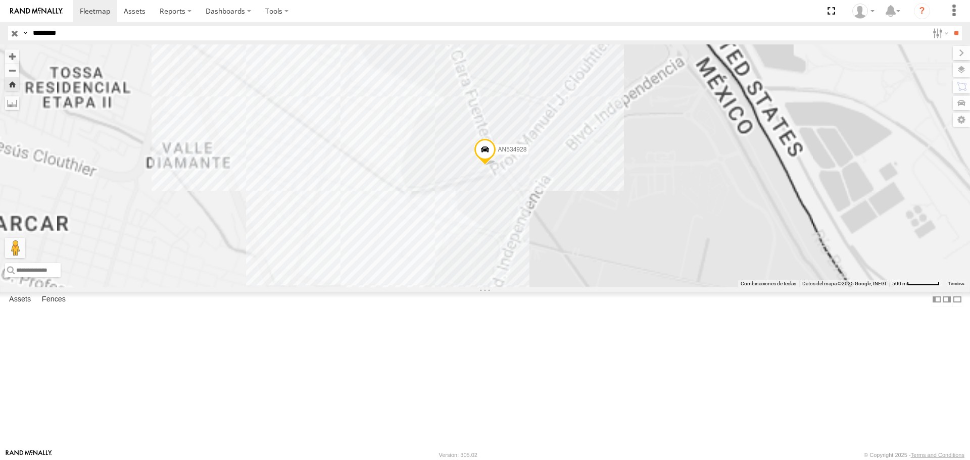 This screenshot has width=970, height=460. I want to click on button: Escala del mapa: 500 m por 61 píxeles, so click(916, 284).